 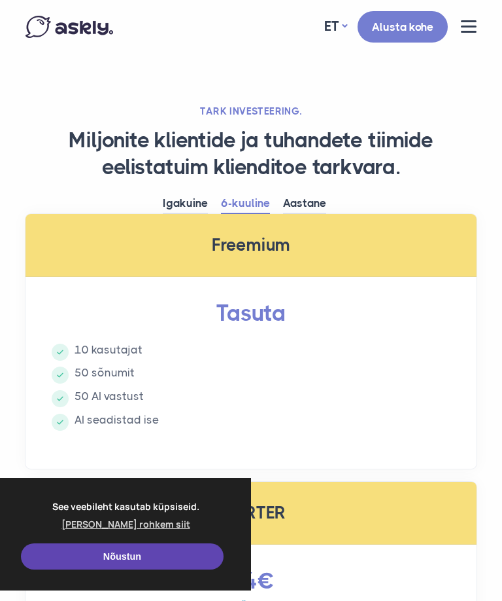 What do you see at coordinates (69, 27) in the screenshot?
I see `img: Askly` at bounding box center [69, 27].